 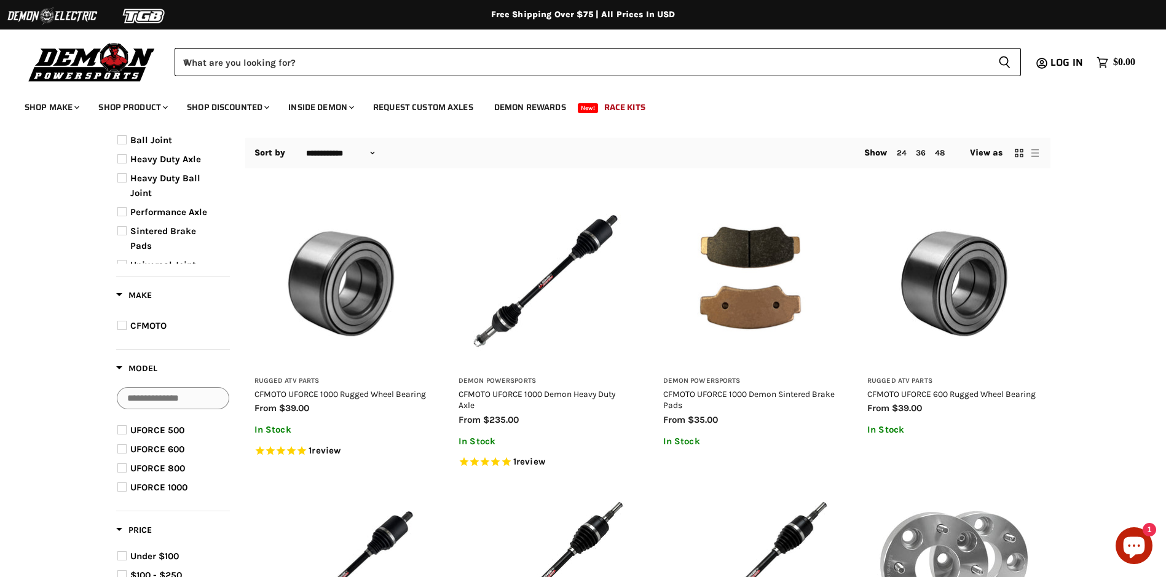 What do you see at coordinates (588, 108) in the screenshot?
I see `span: New!` at bounding box center [588, 108].